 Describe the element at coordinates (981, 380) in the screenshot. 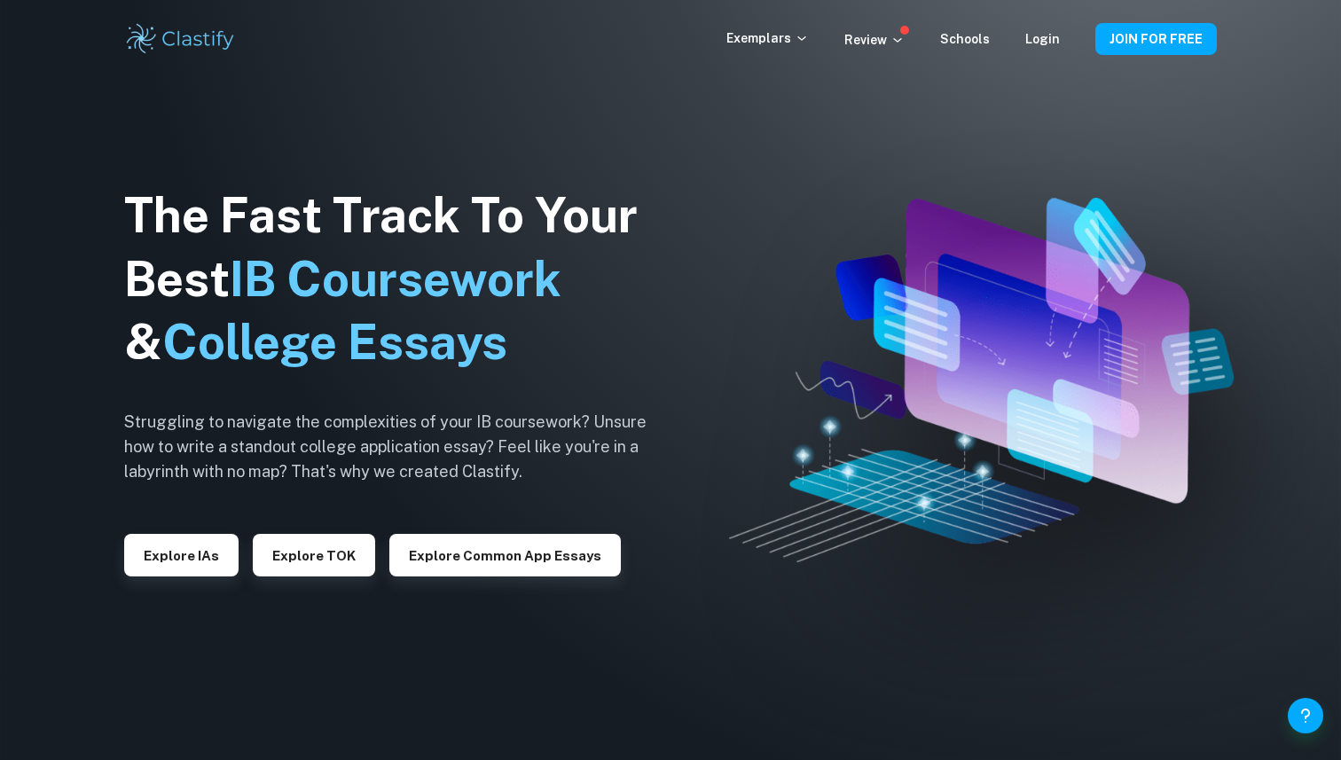

I see `img: Clastify hero` at that location.